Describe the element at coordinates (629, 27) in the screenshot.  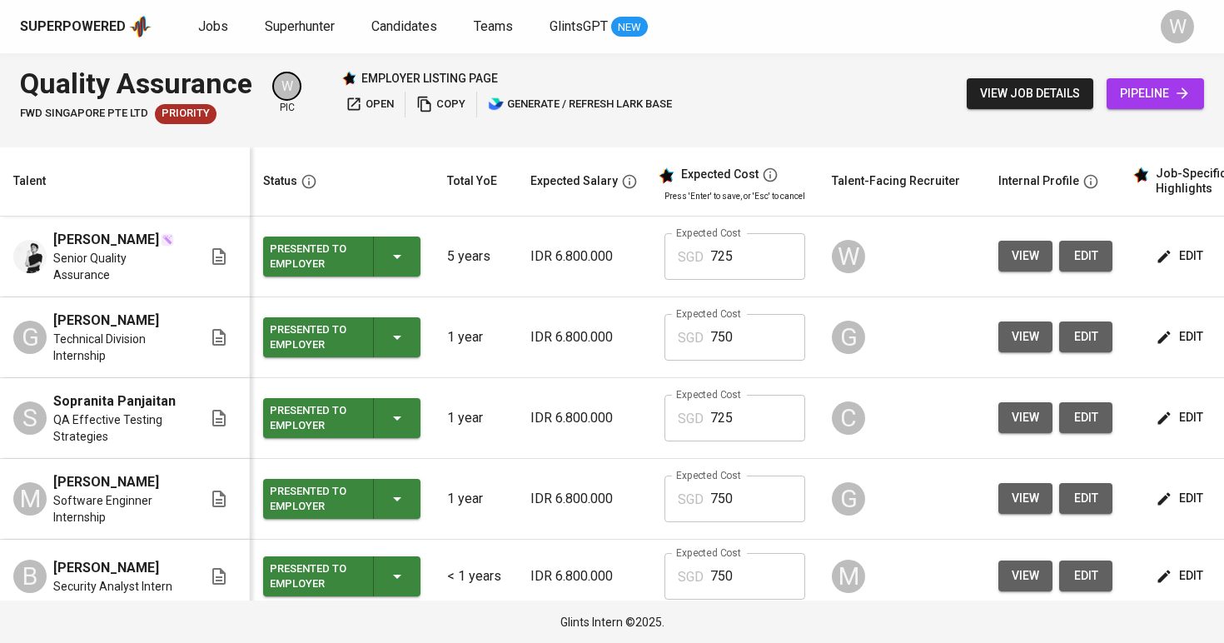
I see `span: NEW` at that location.